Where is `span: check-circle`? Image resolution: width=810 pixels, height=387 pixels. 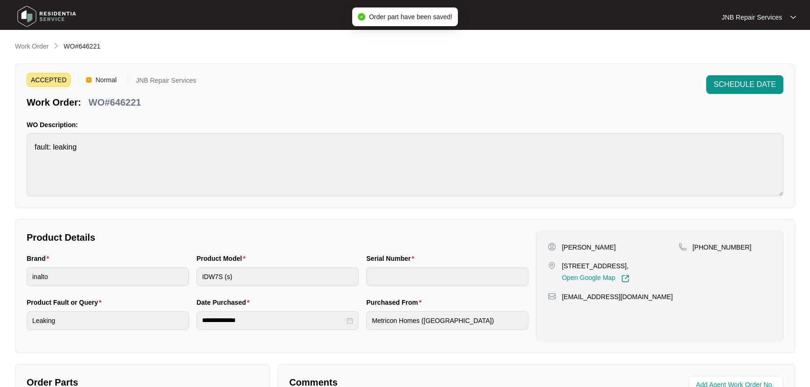 span: check-circle is located at coordinates (361, 17).